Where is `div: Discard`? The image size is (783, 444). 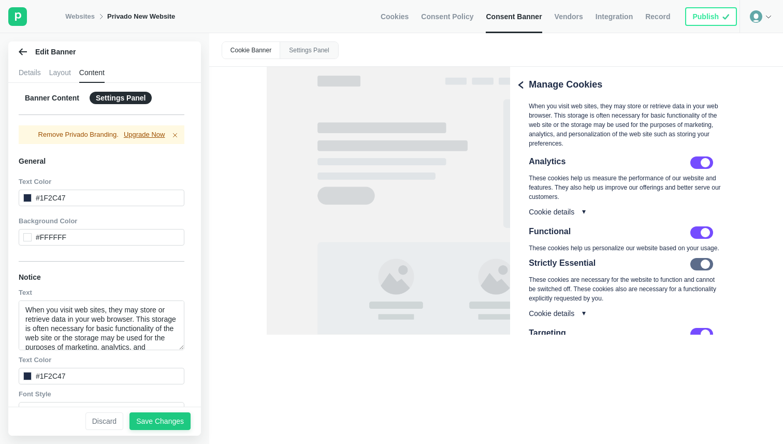 div: Discard is located at coordinates (104, 421).